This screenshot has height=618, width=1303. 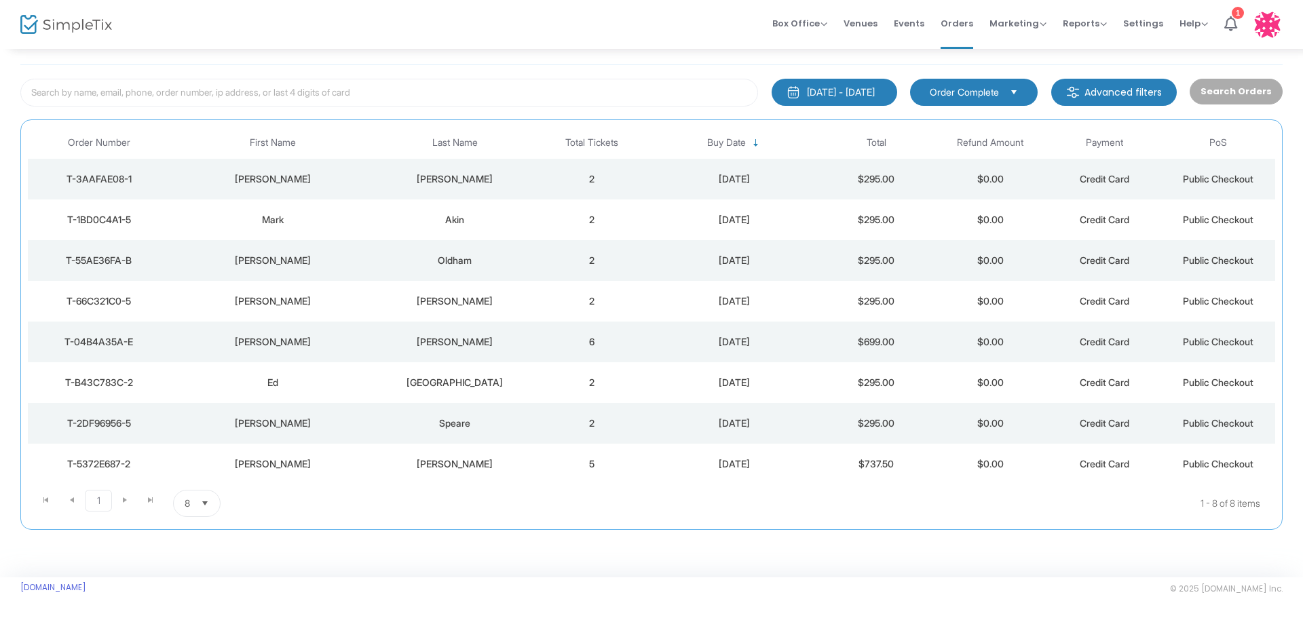 I want to click on span: Page 1, so click(x=98, y=501).